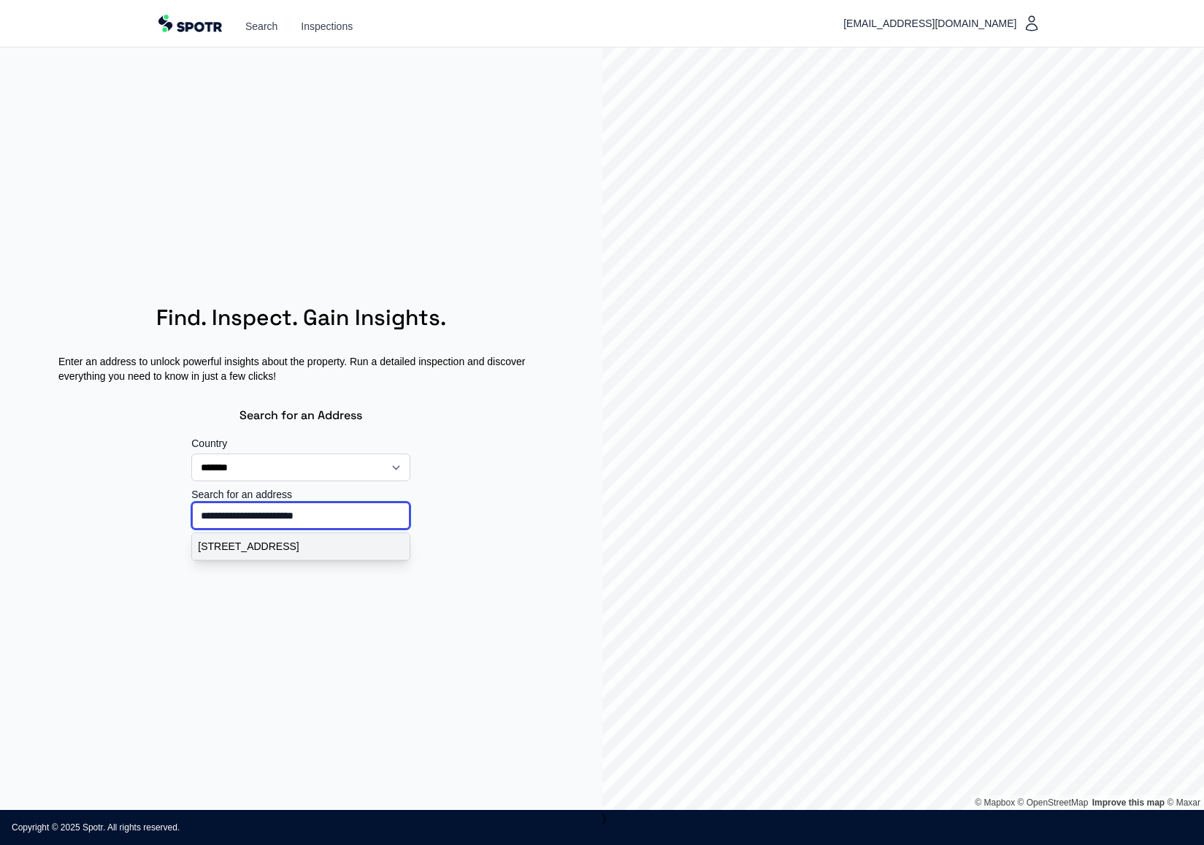 Image resolution: width=1204 pixels, height=845 pixels. I want to click on a: Improve this map, so click(1128, 803).